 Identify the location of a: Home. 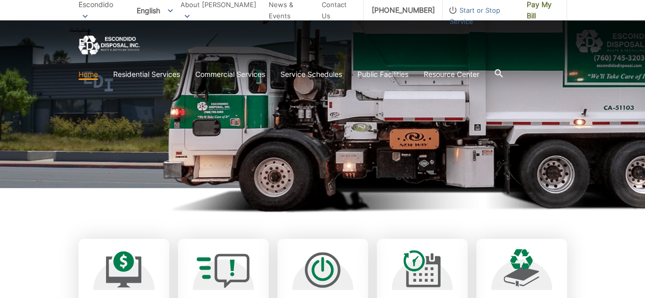
(88, 74).